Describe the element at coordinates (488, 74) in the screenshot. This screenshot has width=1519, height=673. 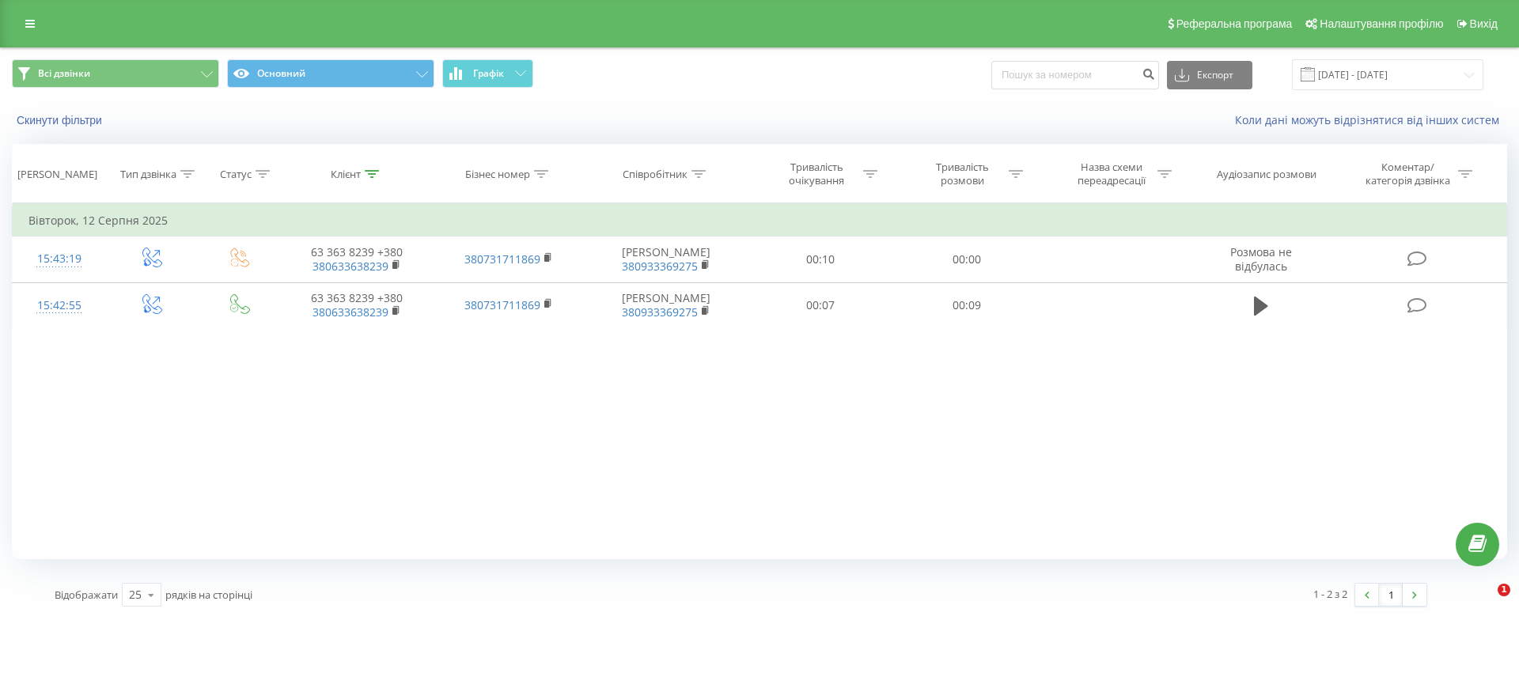
I see `span: Графік` at that location.